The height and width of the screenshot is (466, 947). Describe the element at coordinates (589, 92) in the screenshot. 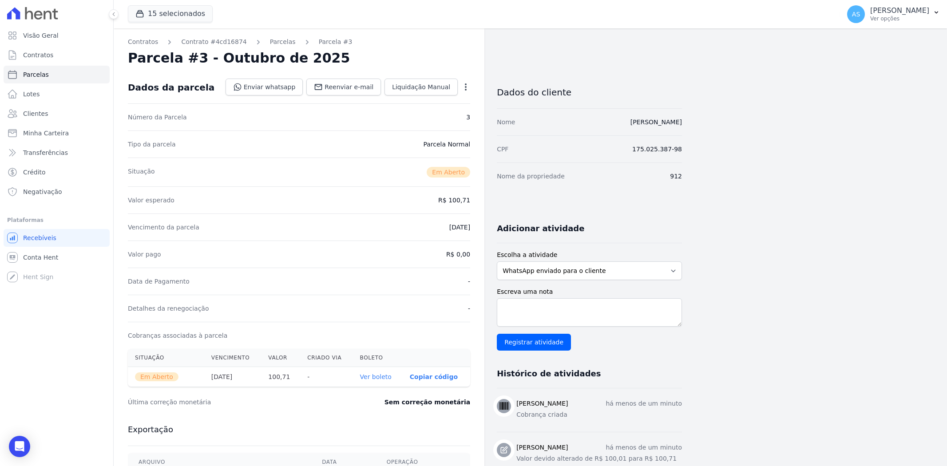

I see `h3: Dados do cliente` at that location.